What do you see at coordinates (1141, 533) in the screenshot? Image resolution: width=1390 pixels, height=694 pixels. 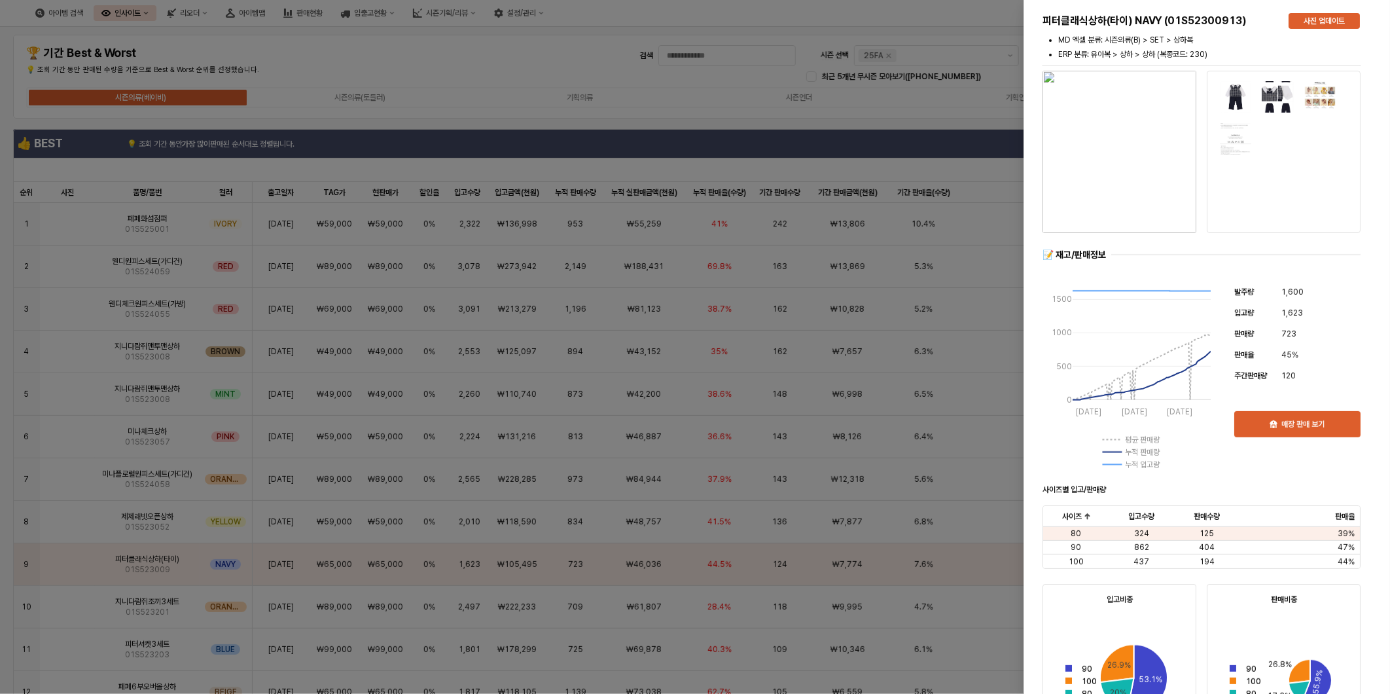 I see `span: 324` at bounding box center [1141, 533].